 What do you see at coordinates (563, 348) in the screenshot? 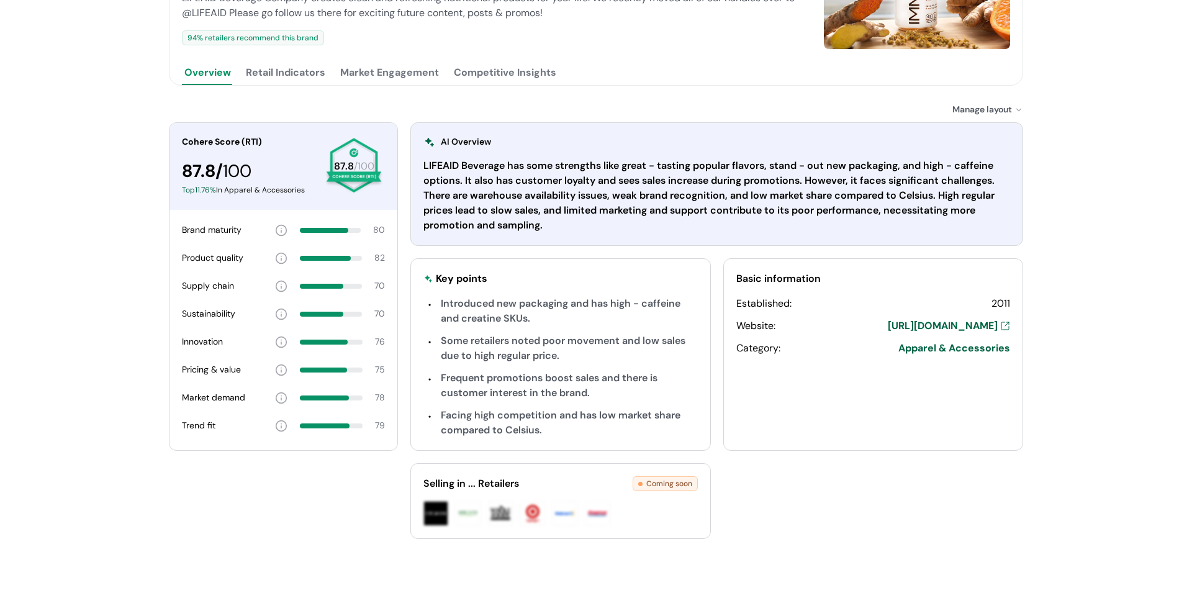
I see `span: Some retailers noted poor movement and low sales due to high regular price.` at bounding box center [563, 348].